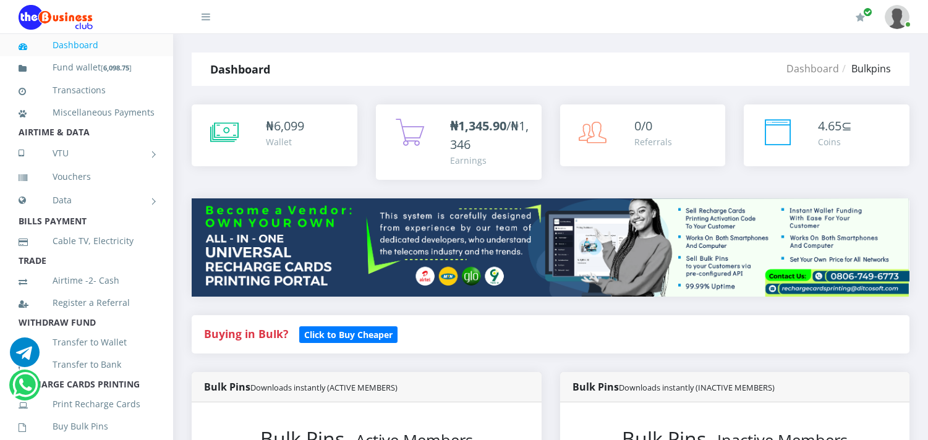 The image size is (928, 440). What do you see at coordinates (867, 12) in the screenshot?
I see `span: Renew/Upgrade Subscription` at bounding box center [867, 12].